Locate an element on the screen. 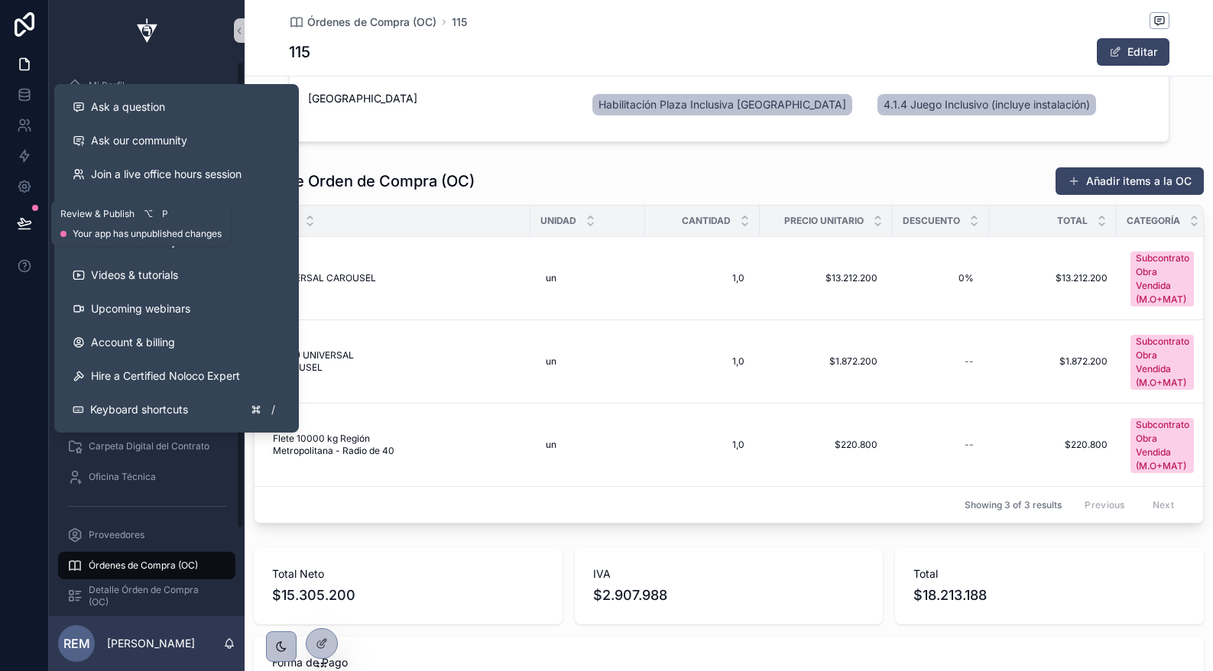  span: Descuento is located at coordinates (931, 221).